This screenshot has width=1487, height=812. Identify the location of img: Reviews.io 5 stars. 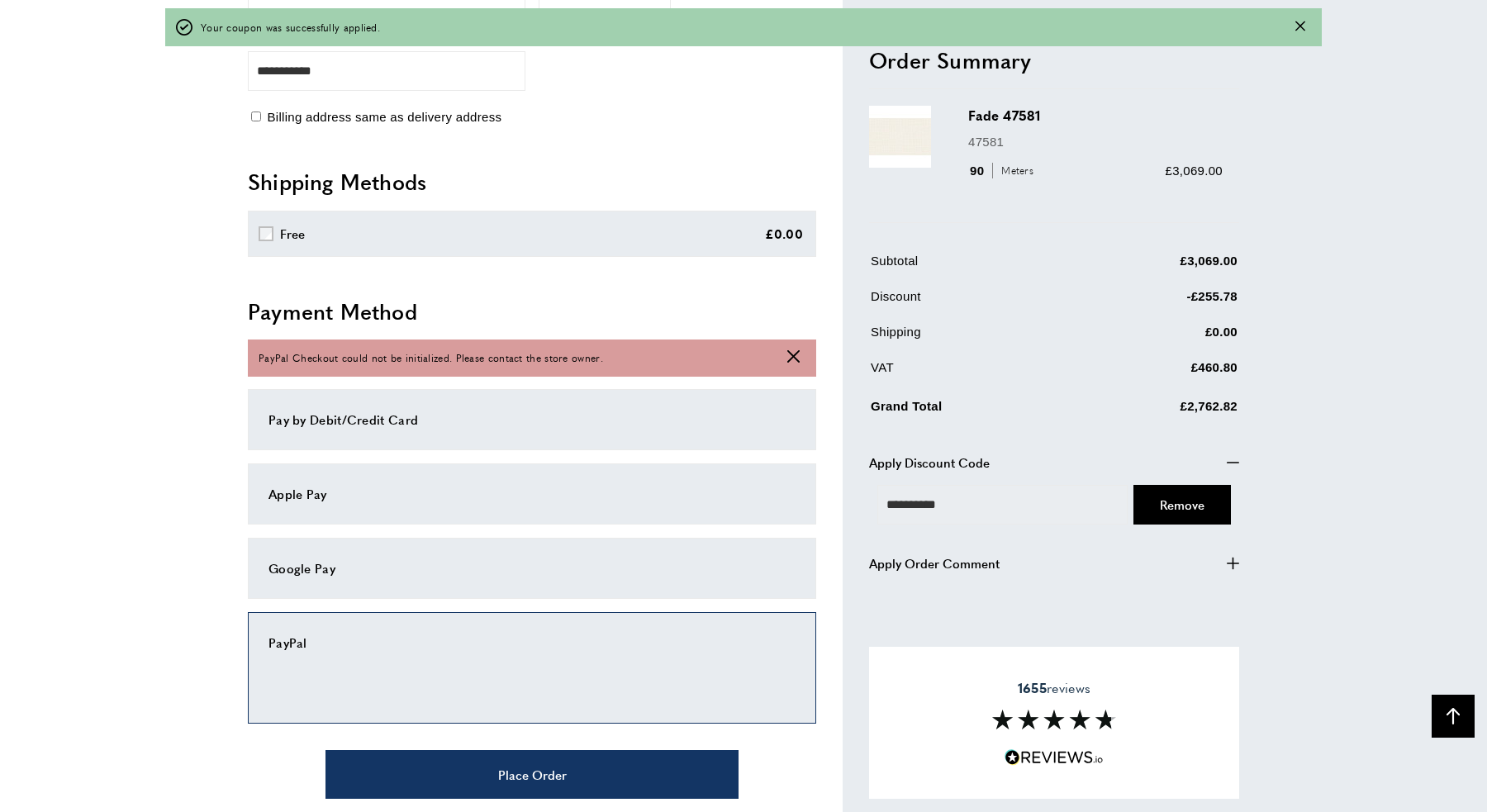
(1054, 758).